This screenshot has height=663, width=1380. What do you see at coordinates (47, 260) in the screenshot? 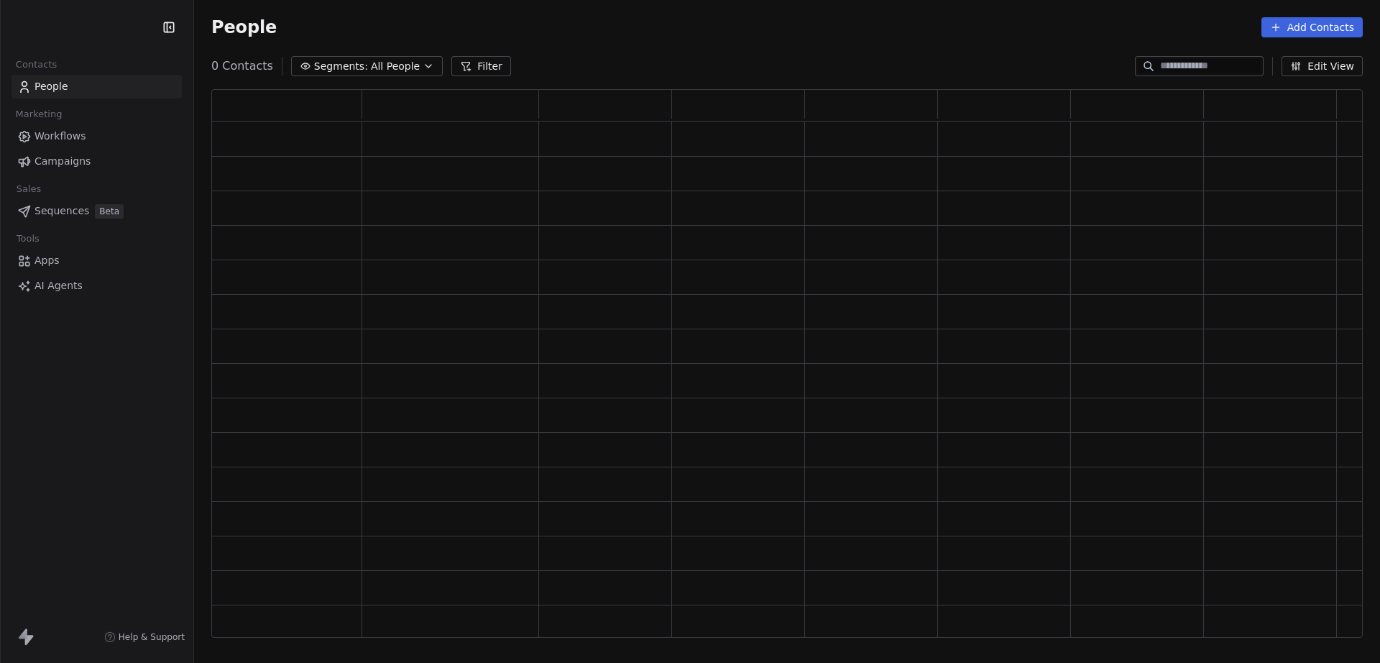
I see `span: Apps` at bounding box center [47, 260].